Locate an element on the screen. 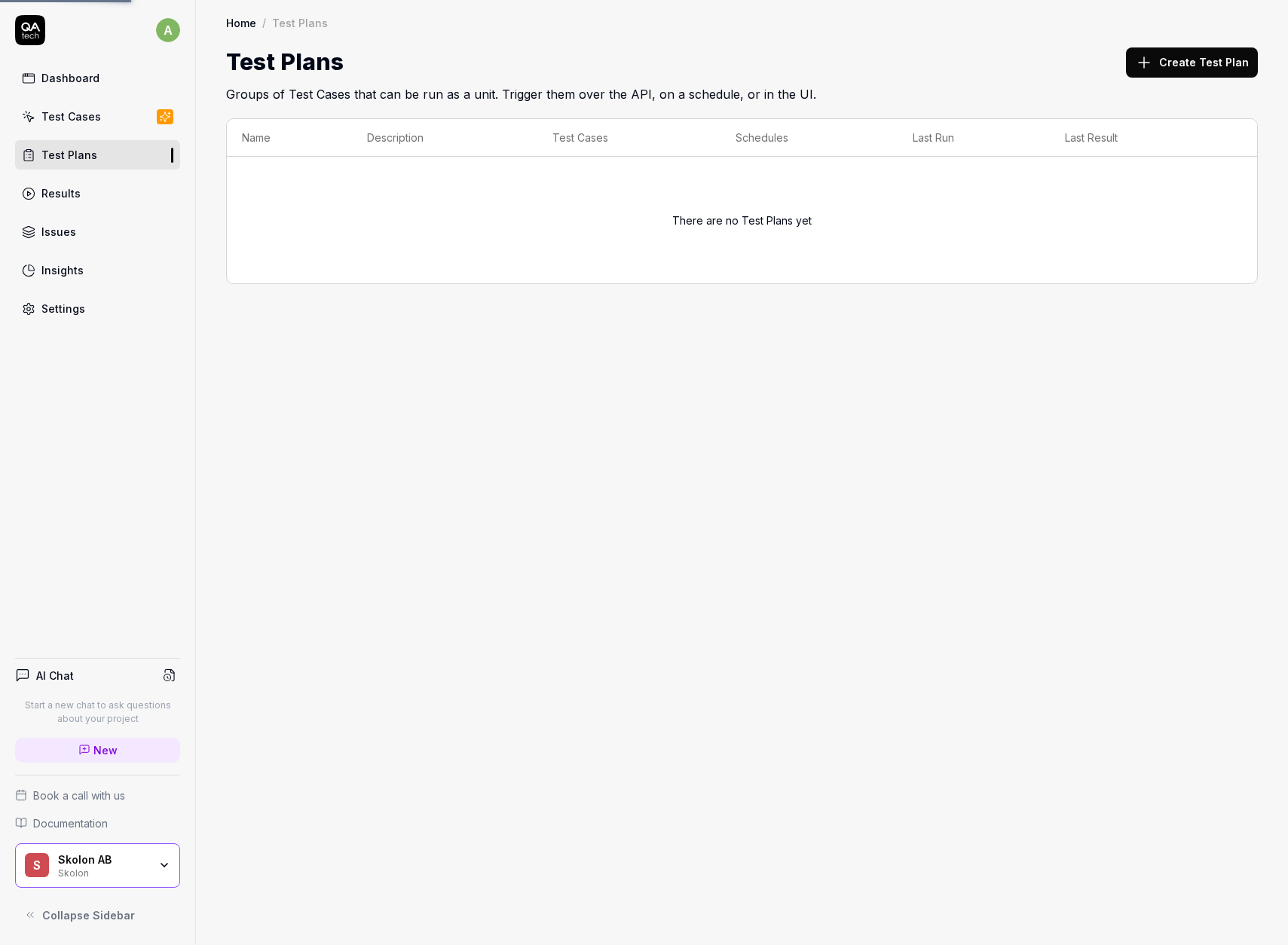  div: Skolon is located at coordinates (103, 872).